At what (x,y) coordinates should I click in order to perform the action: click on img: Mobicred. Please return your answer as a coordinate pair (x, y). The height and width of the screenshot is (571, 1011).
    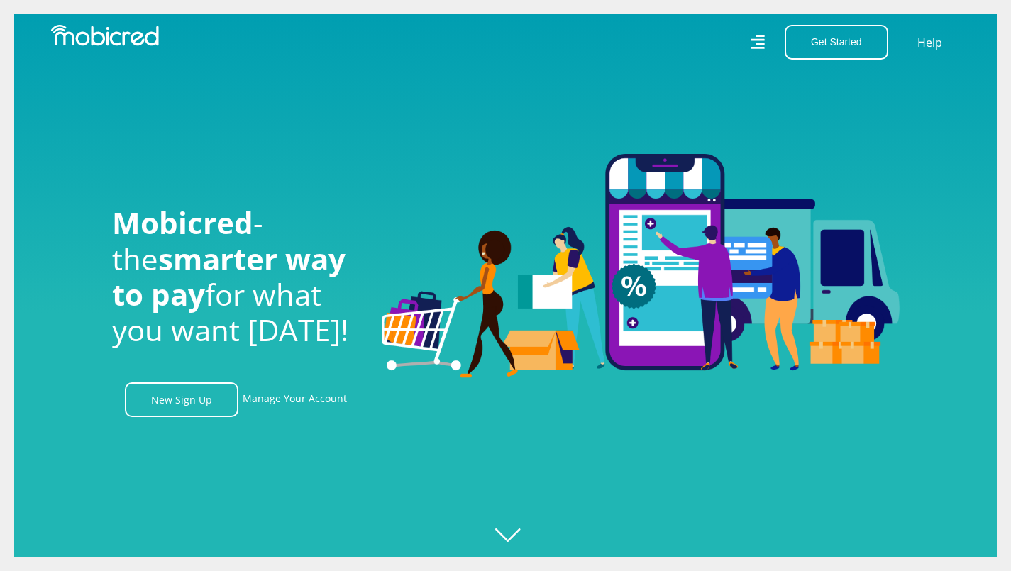
    Looking at the image, I should click on (105, 35).